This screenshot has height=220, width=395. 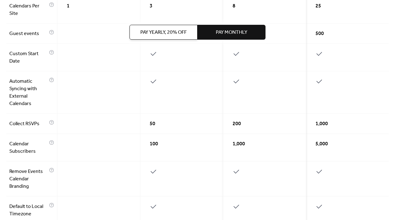 I want to click on span: 100, so click(x=154, y=144).